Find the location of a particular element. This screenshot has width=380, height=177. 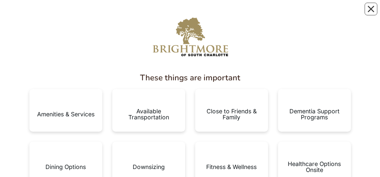

div: Close to Friends & Family is located at coordinates (232, 114).